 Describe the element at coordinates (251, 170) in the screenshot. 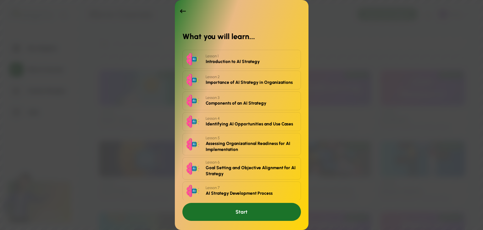

I see `div: Goal Setting and Objective Alignment for AI Strategy` at that location.